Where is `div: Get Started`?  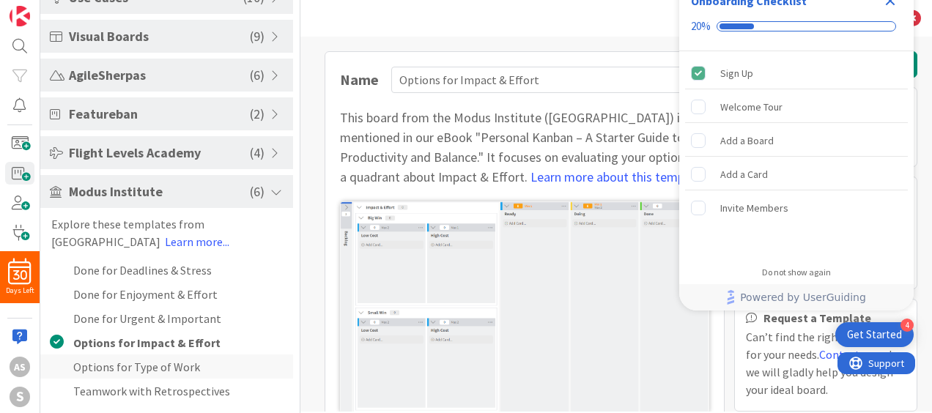 div: Get Started is located at coordinates (874, 335).